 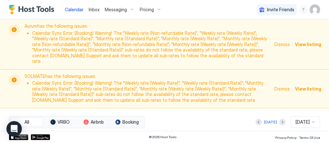 I want to click on a: Google Play Store, so click(x=40, y=137).